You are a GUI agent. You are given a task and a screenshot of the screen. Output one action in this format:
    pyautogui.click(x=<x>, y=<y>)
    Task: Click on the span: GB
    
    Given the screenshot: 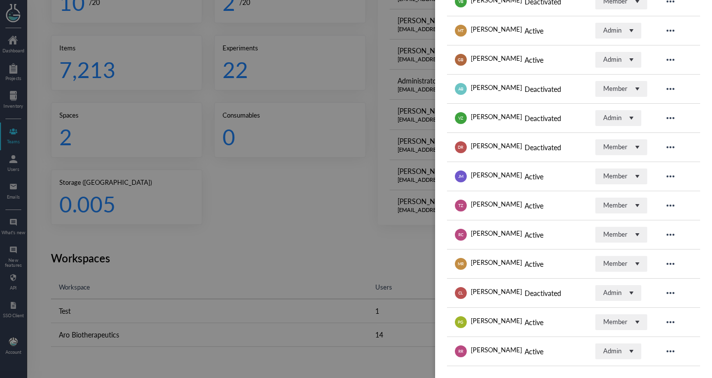 What is the action you would take?
    pyautogui.click(x=461, y=60)
    